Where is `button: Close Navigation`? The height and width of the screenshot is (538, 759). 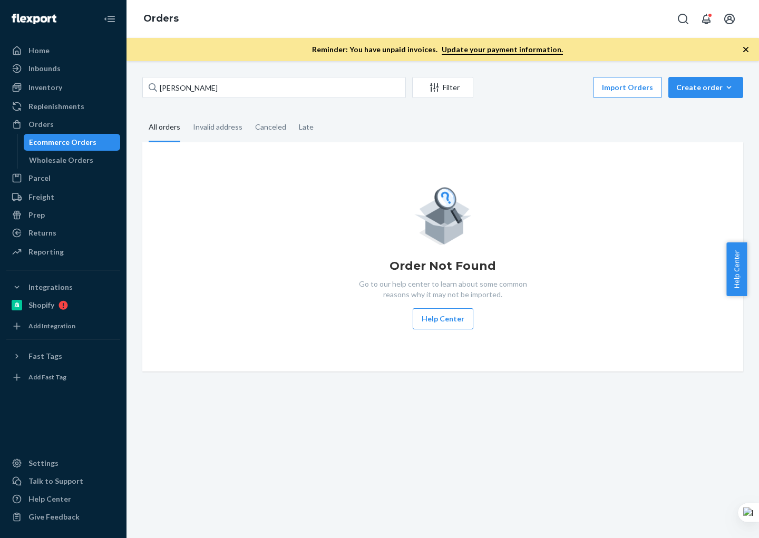
button: Close Navigation is located at coordinates (110, 19).